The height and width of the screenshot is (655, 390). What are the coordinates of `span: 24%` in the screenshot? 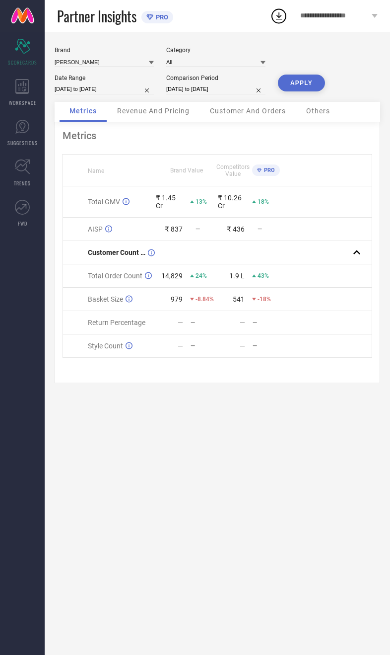 It's located at (201, 276).